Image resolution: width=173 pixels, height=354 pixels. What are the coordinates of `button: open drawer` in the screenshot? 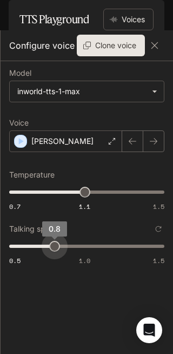 It's located at (18, 15).